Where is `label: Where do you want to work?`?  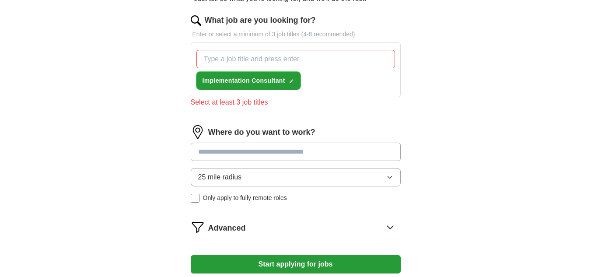
label: Where do you want to work? is located at coordinates (262, 132).